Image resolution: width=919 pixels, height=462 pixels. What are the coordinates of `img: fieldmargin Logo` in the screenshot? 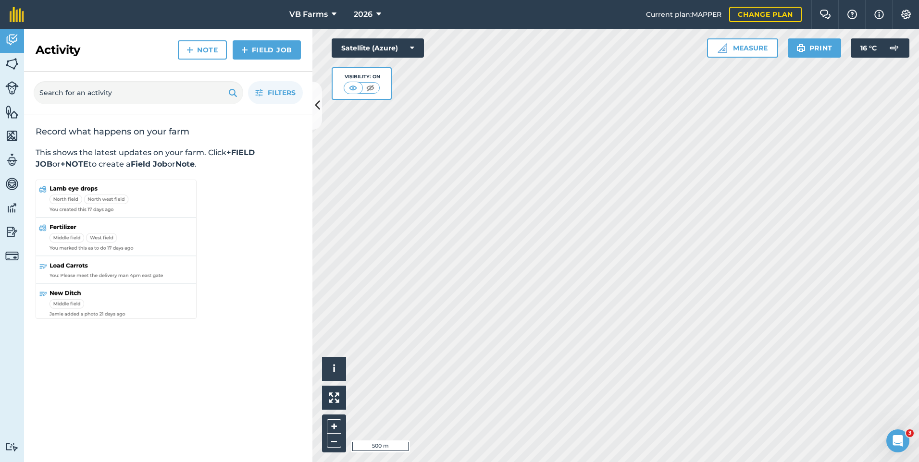 It's located at (17, 14).